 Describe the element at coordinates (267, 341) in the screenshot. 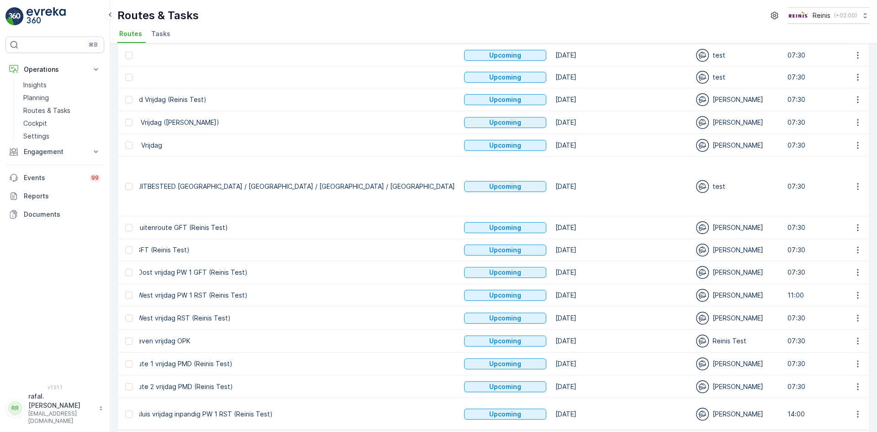

I see `p: VaZ Hellevoetsluis even vrijdag OPK` at that location.